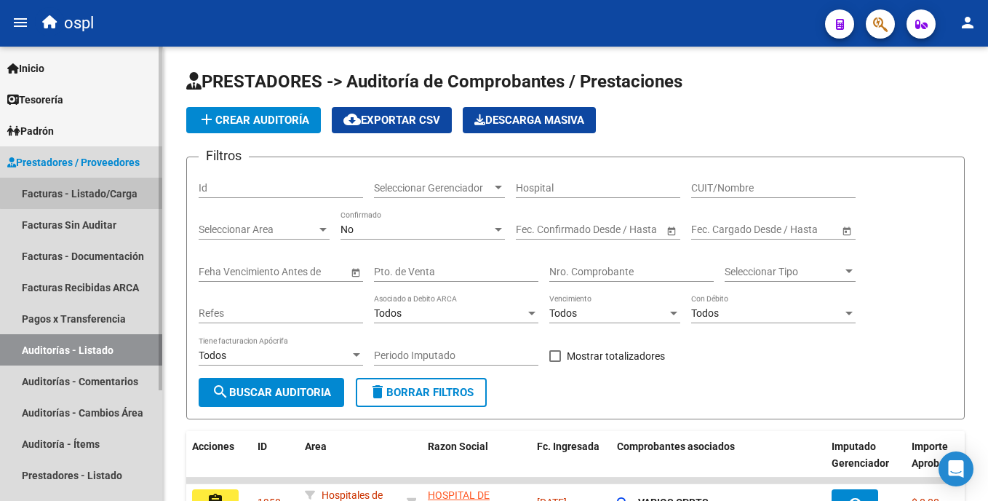  Describe the element at coordinates (946, 463) in the screenshot. I see `datatable-header-cell: Importe Aprobado` at that location.